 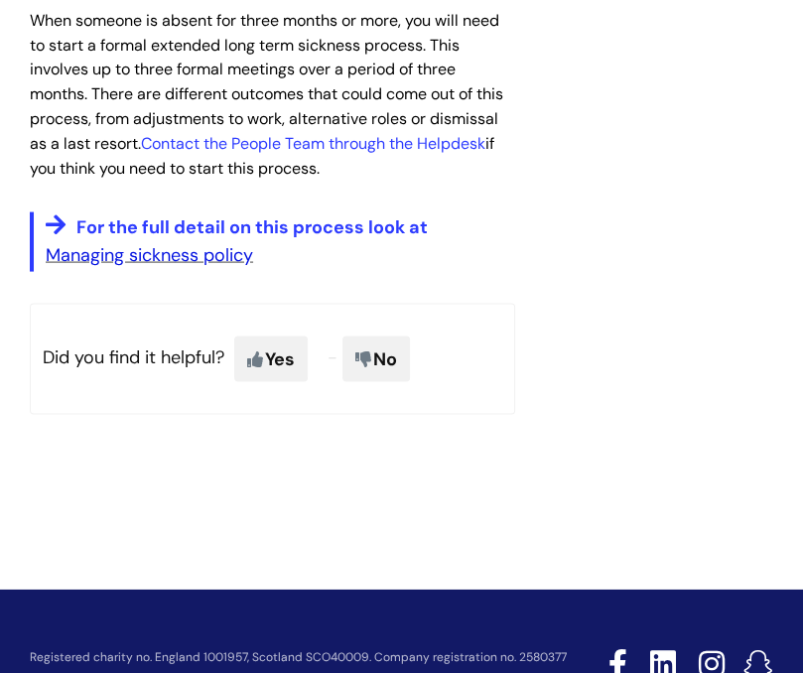 What do you see at coordinates (313, 143) in the screenshot?
I see `a: Contact the People Team through the Helpdesk` at bounding box center [313, 143].